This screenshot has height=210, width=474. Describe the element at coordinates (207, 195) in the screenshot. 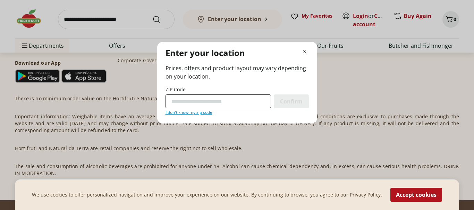

I see `font: We use cookies to offer personalized navigation and improve your experience on our website. By co...` at that location.